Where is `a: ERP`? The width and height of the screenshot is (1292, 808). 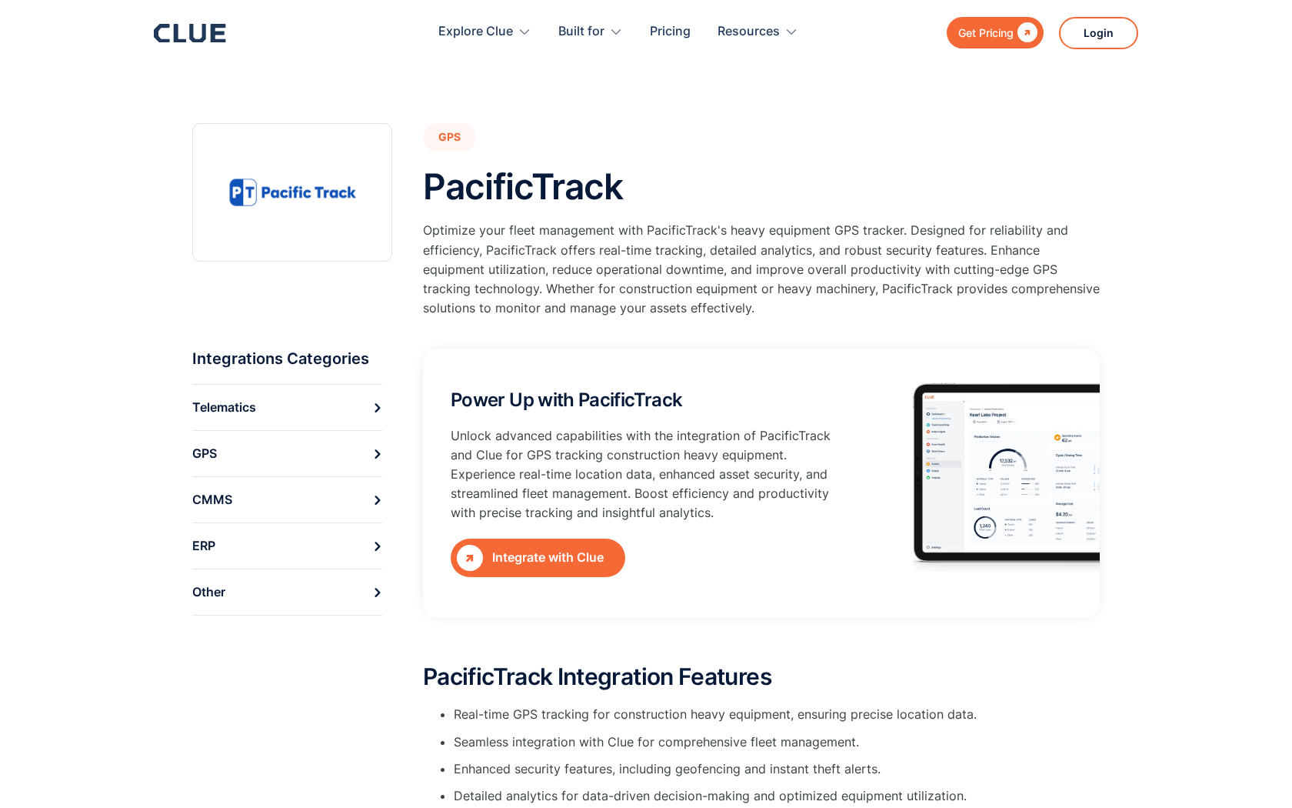 a: ERP is located at coordinates (287, 545).